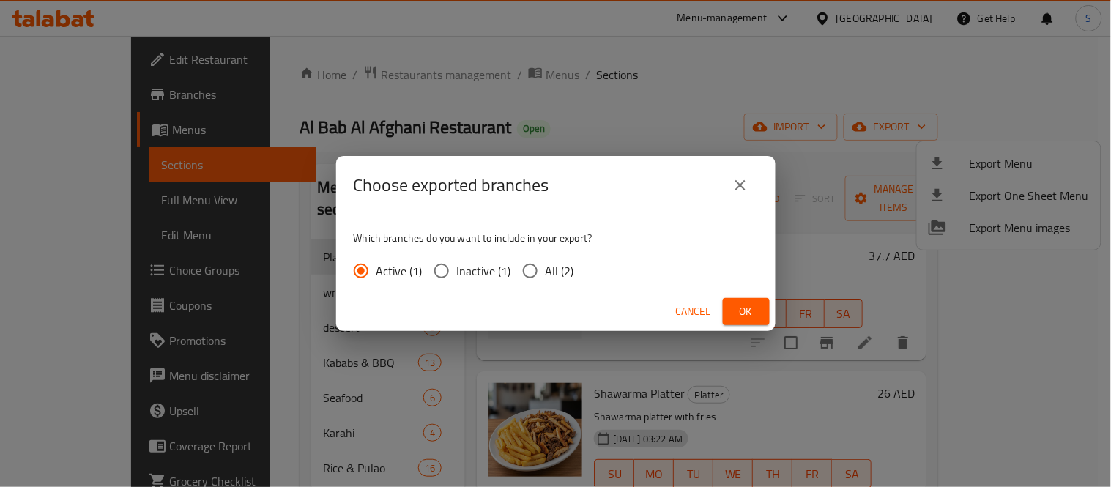 The width and height of the screenshot is (1111, 487). Describe the element at coordinates (560, 271) in the screenshot. I see `span: All (2)` at that location.